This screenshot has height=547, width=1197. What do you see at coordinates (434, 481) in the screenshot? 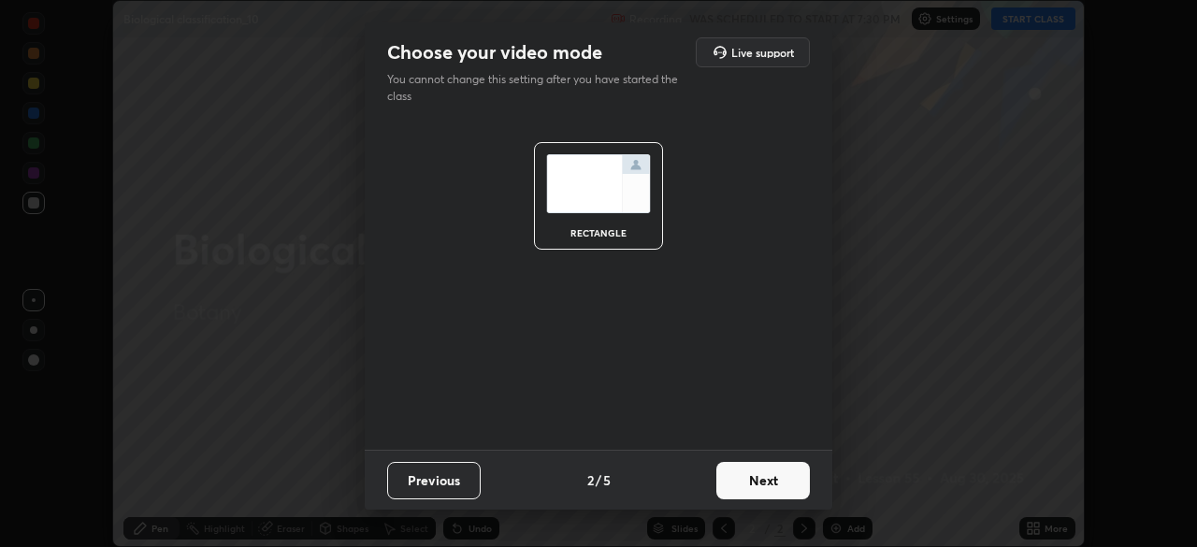
I see `button: Previous` at bounding box center [434, 481].